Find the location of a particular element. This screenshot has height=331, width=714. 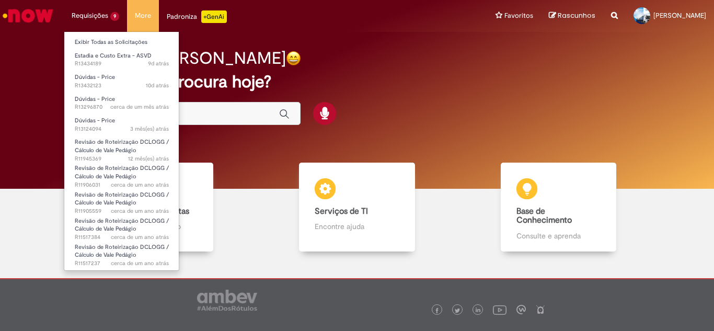

img: logo_footer_twitter.png is located at coordinates (457, 310).